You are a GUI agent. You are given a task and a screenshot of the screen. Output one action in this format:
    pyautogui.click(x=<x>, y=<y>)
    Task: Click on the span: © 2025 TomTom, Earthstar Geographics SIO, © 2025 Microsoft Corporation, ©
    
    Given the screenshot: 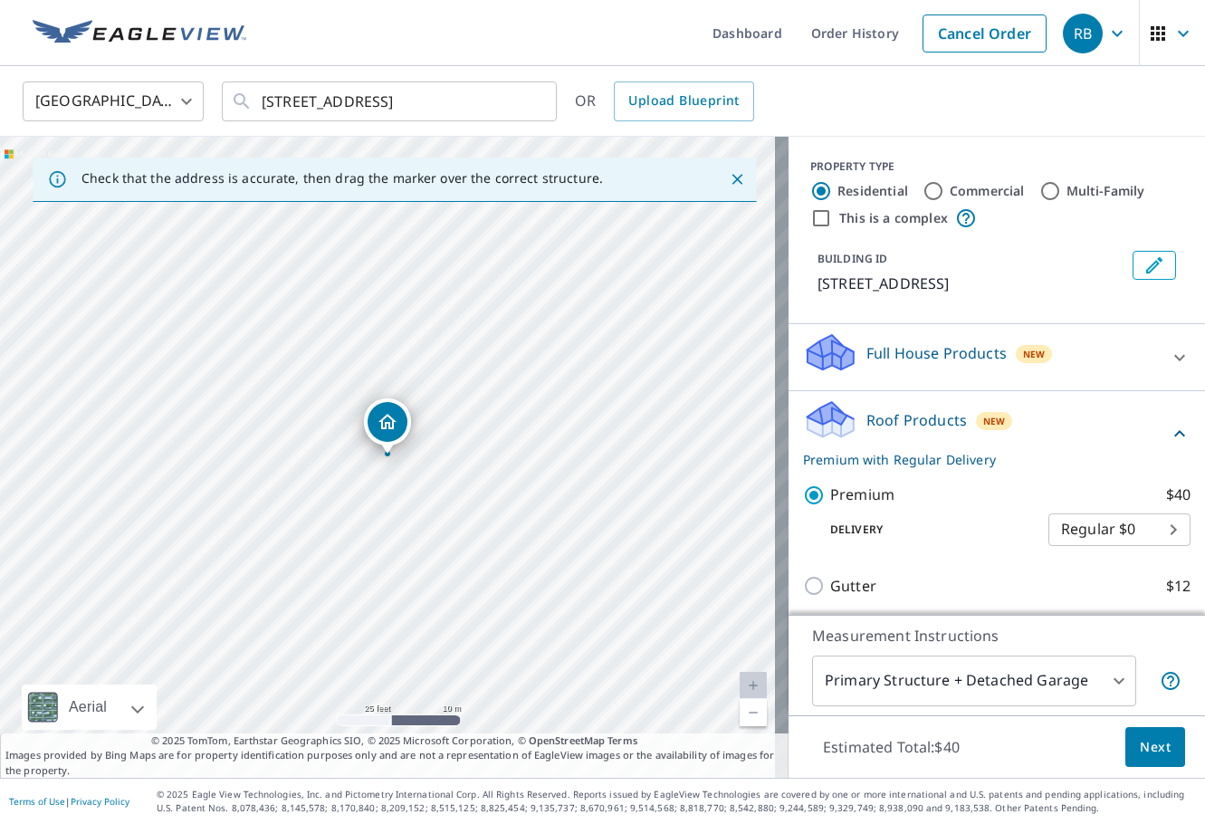 What is the action you would take?
    pyautogui.click(x=394, y=741)
    